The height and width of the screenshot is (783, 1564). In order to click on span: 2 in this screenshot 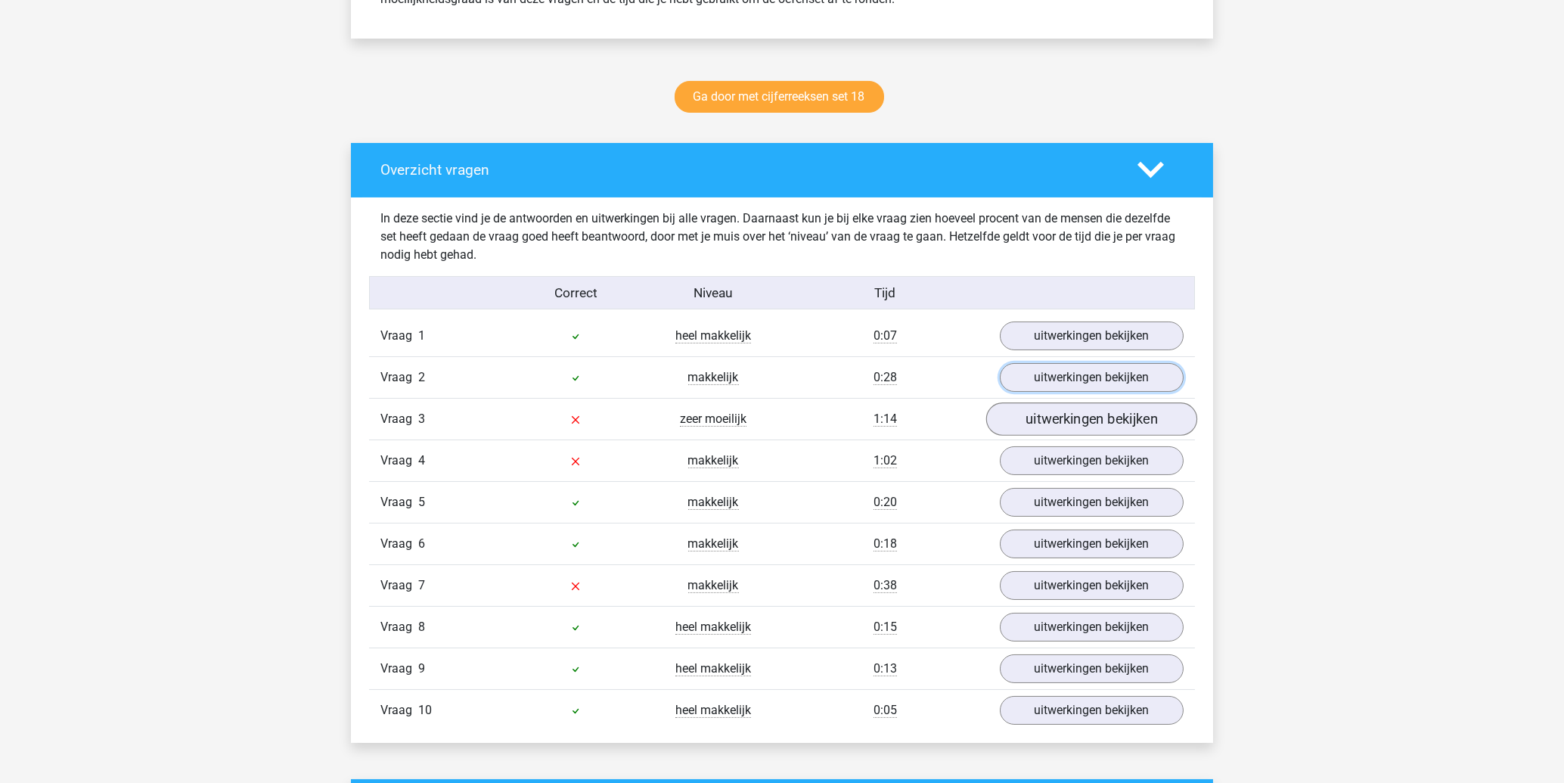, I will do `click(421, 377)`.